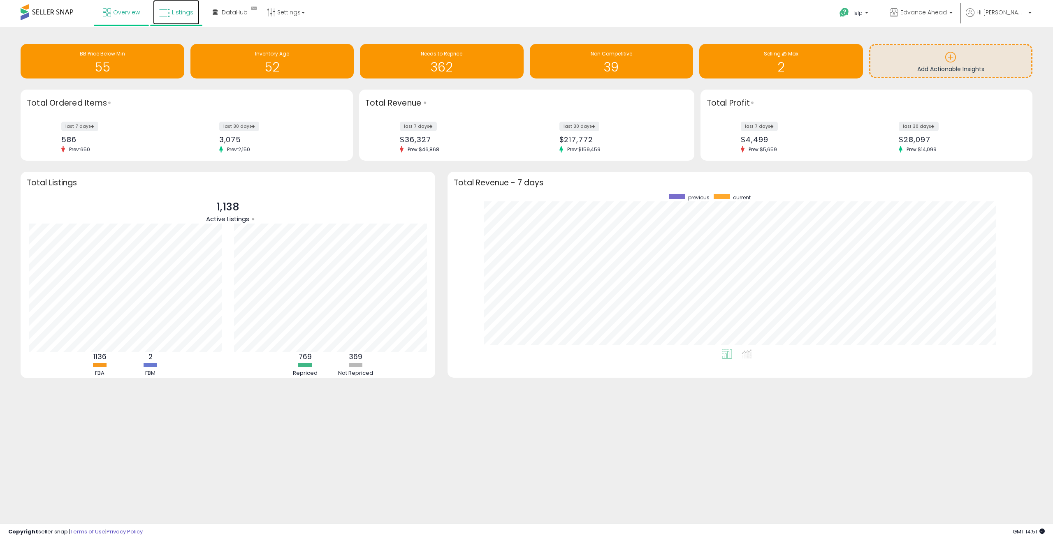  What do you see at coordinates (279, 139) in the screenshot?
I see `div: 3,075` at bounding box center [279, 139].